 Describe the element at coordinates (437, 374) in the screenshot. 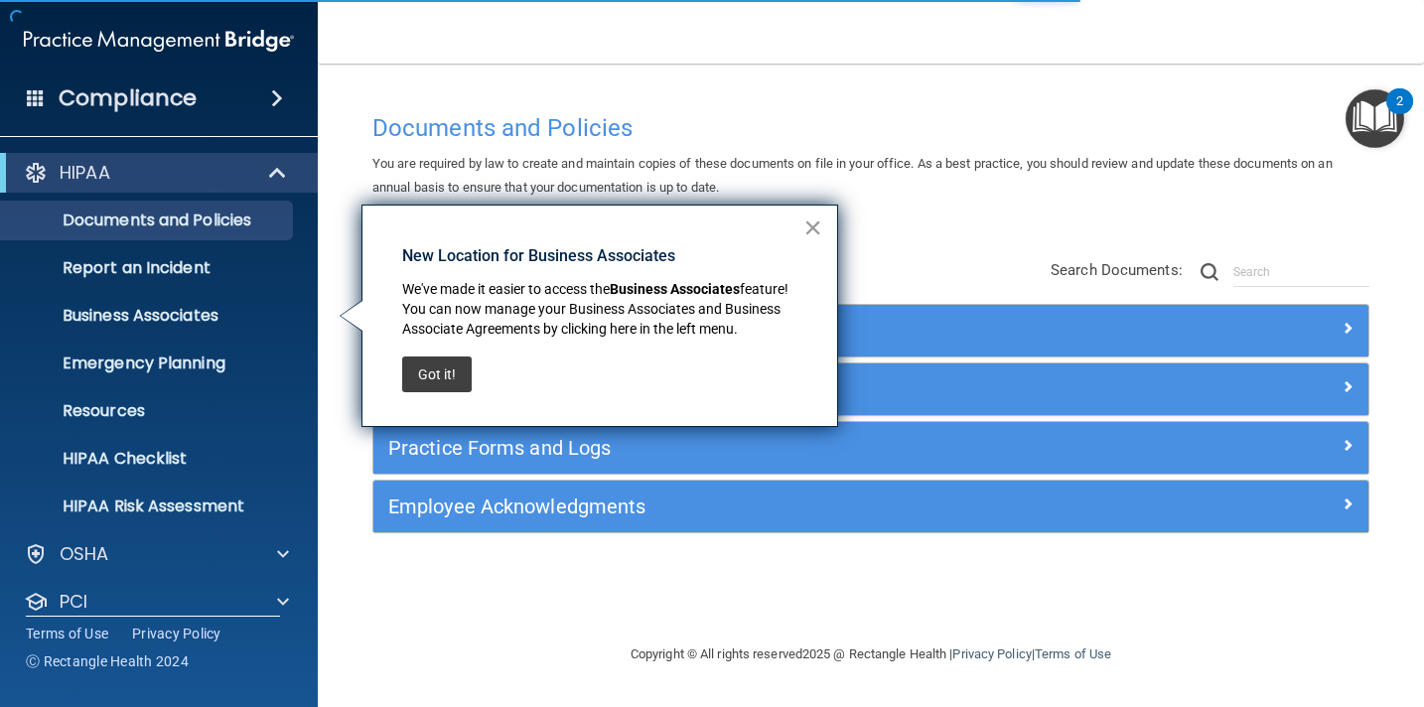

I see `button: Got it!` at that location.